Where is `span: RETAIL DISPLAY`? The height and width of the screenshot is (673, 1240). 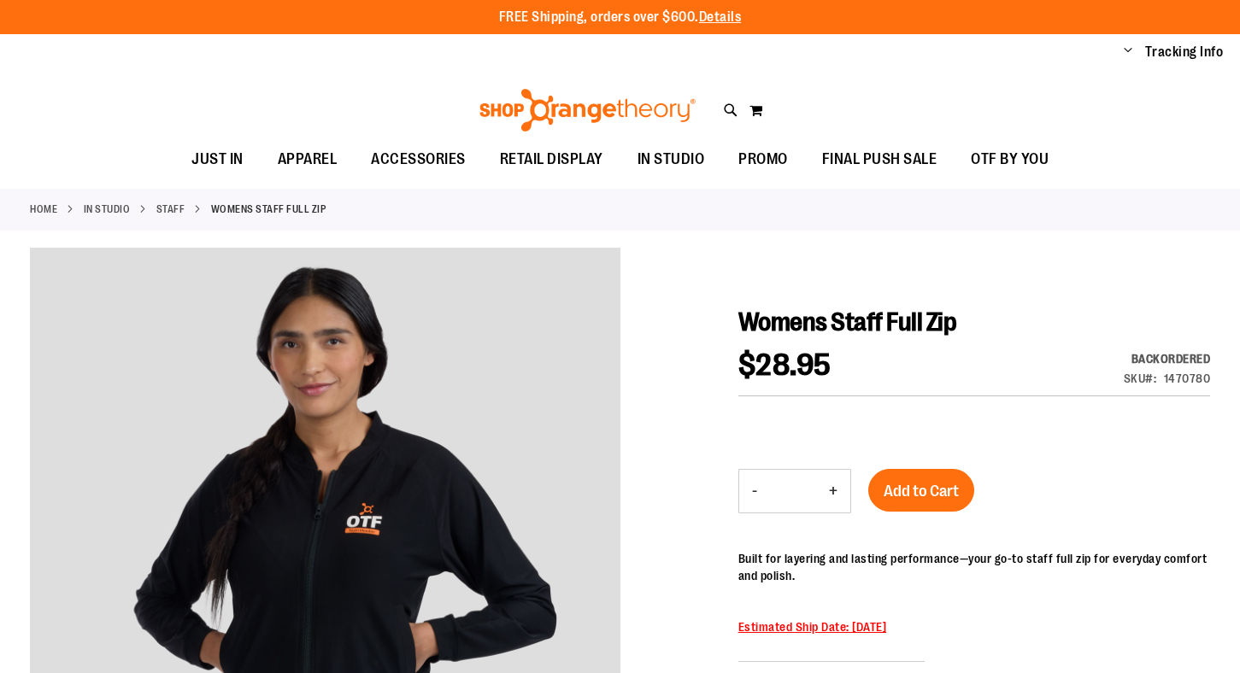
span: RETAIL DISPLAY is located at coordinates (551, 159).